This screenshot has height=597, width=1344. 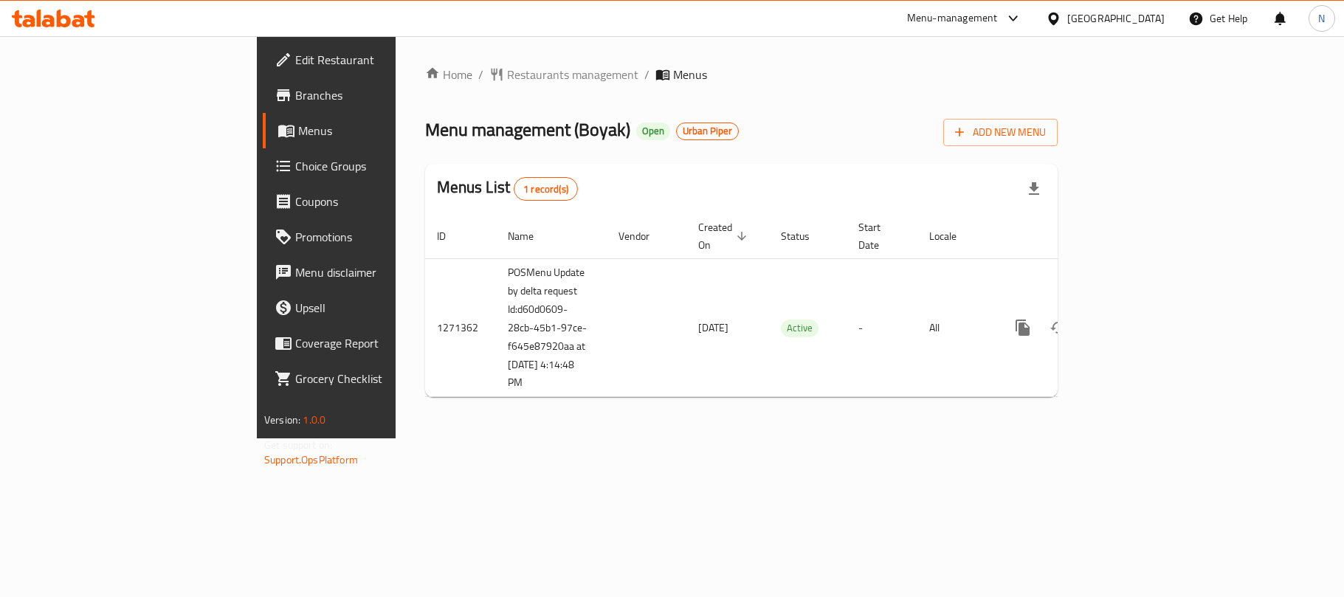 What do you see at coordinates (372, 272) in the screenshot?
I see `a: Menu disclaimer` at bounding box center [372, 272].